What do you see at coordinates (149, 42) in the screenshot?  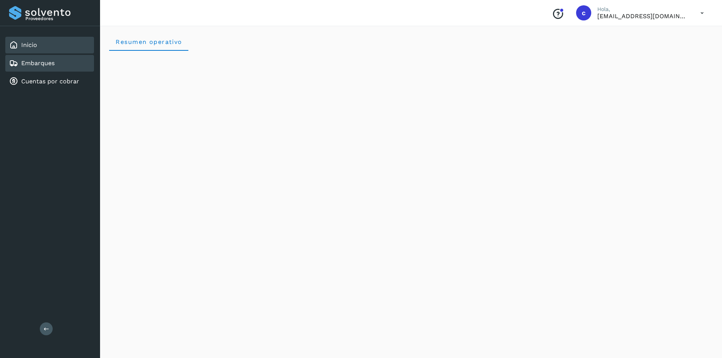 I see `span: Resumen operativo` at bounding box center [149, 42].